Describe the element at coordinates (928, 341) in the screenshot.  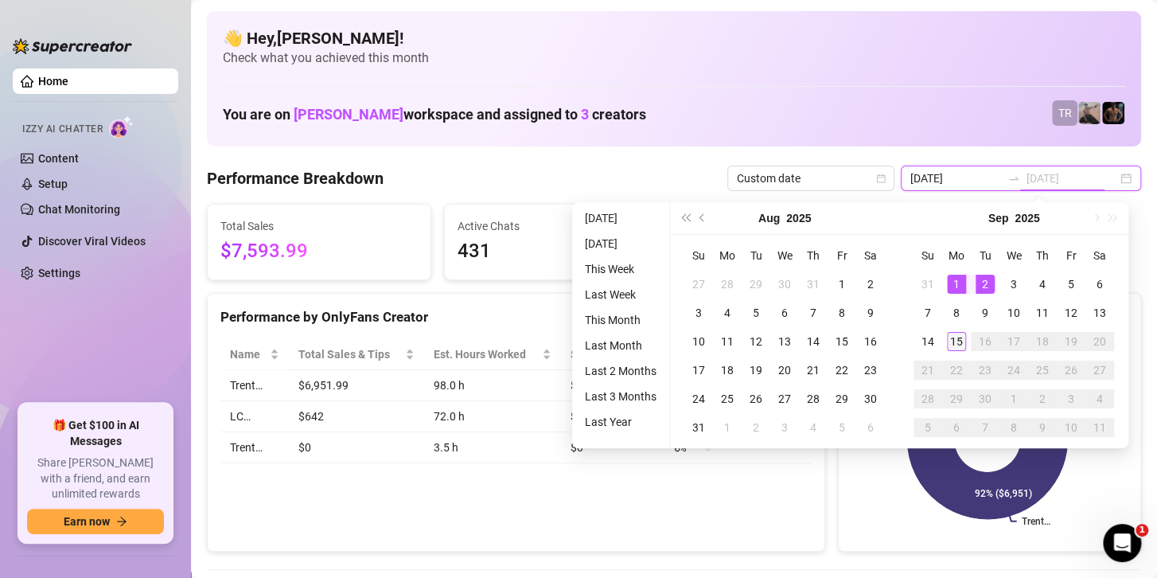
I see `td: 2025-09-14` at that location.